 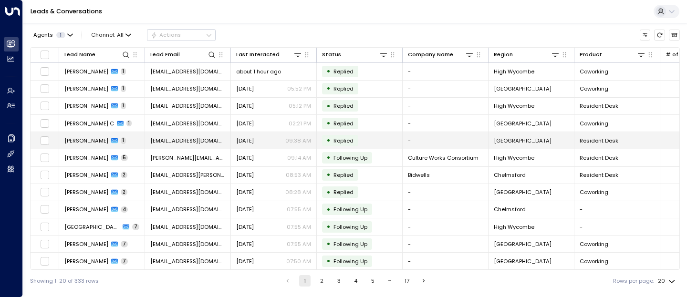 I want to click on span: saravanancd@gmail.com, so click(x=188, y=210).